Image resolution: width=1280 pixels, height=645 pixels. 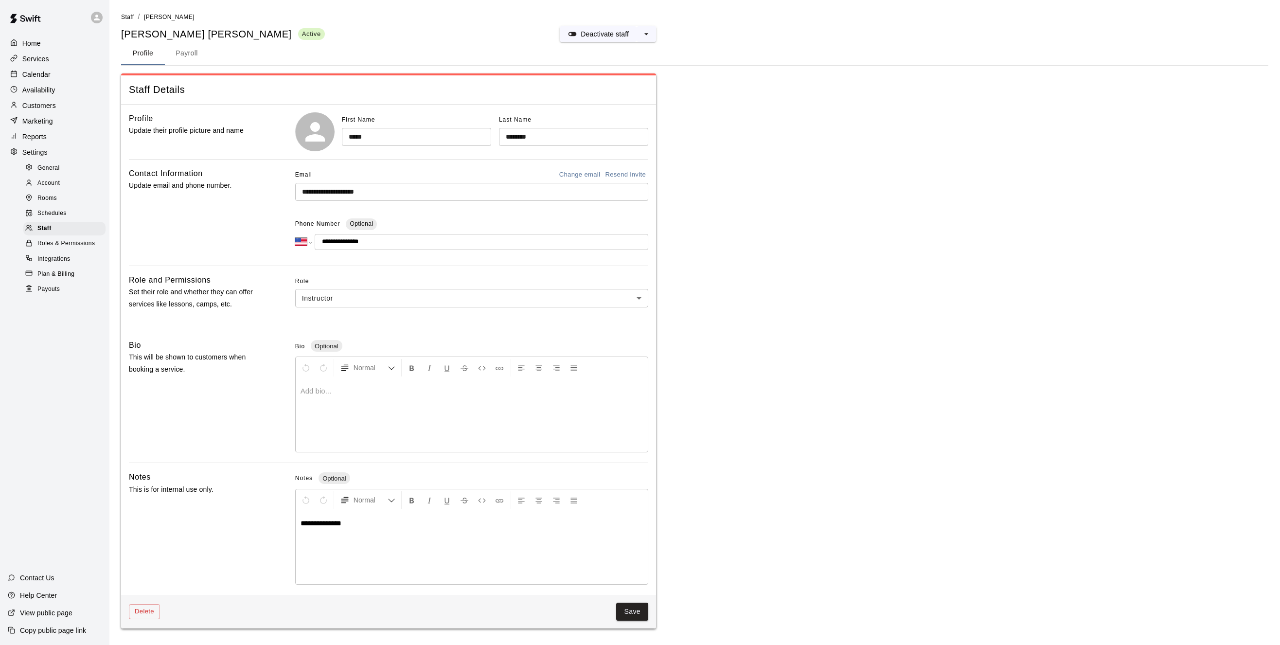 What do you see at coordinates (140, 477) in the screenshot?
I see `h6: Notes` at bounding box center [140, 477].